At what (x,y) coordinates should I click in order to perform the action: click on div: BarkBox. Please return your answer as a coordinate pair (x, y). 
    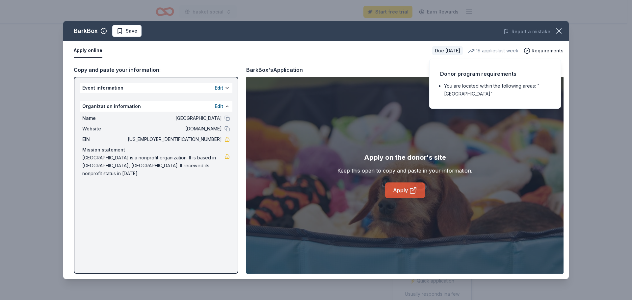
    Looking at the image, I should click on (86, 31).